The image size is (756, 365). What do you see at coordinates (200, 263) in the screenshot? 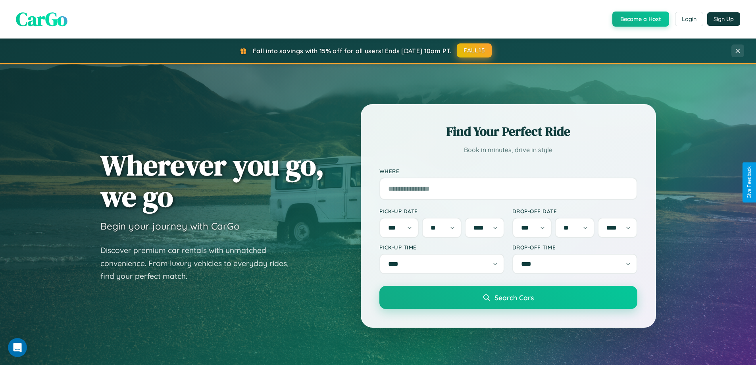
I see `p: Discover premium car rentals with unmatched convenience. From luxury vehicles to everyday rides, ...` at bounding box center [200, 263].